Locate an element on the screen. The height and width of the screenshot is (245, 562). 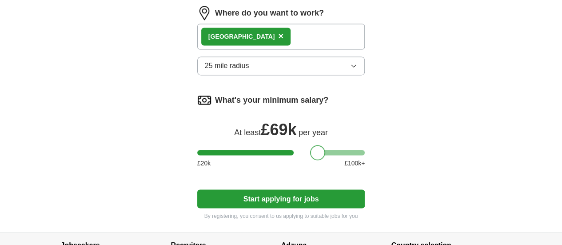
span: £ 100 k+ is located at coordinates (355, 163).